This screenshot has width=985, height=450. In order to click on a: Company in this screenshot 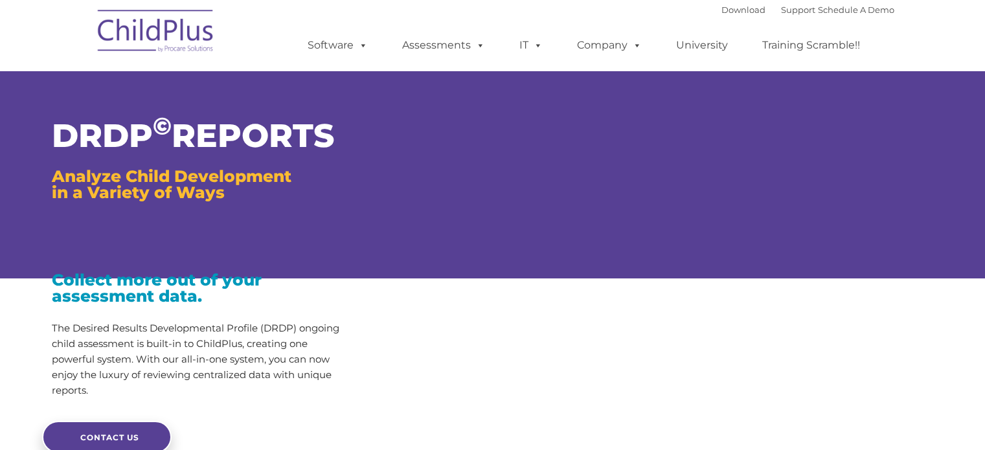, I will do `click(609, 45)`.